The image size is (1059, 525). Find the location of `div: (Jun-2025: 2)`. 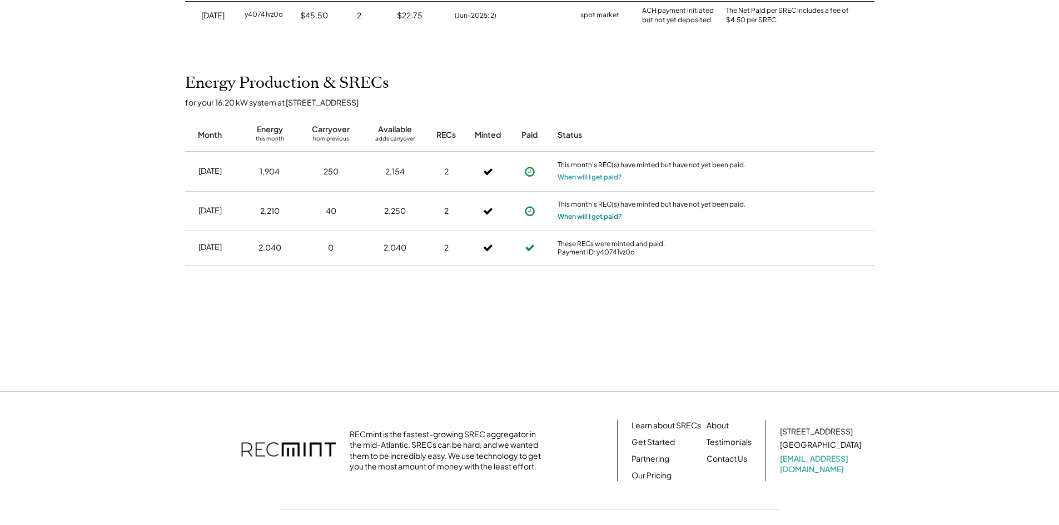

div: (Jun-2025: 2) is located at coordinates (475, 16).